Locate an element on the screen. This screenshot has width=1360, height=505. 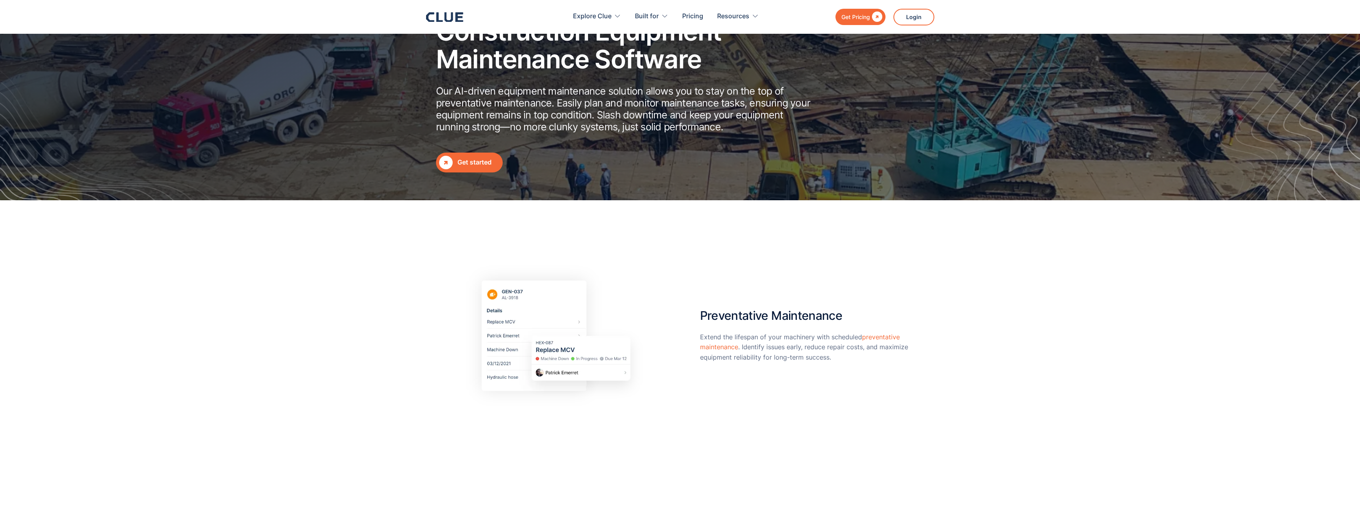
img: heavy equipment maintenance software is located at coordinates (553, 336).